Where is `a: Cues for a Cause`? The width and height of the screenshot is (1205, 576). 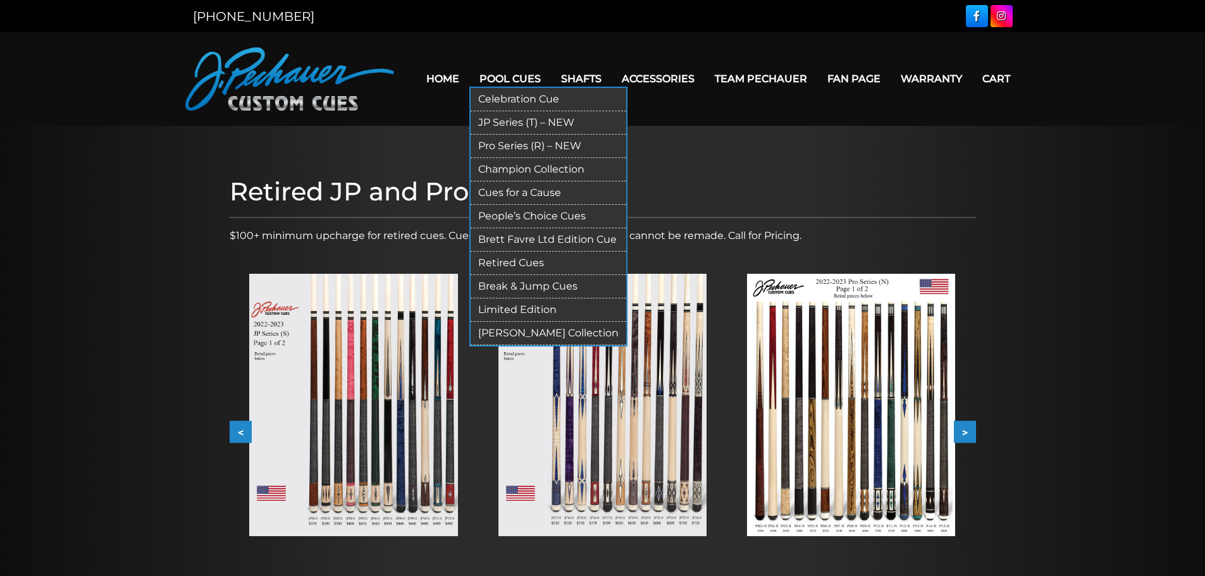
a: Cues for a Cause is located at coordinates (548, 193).